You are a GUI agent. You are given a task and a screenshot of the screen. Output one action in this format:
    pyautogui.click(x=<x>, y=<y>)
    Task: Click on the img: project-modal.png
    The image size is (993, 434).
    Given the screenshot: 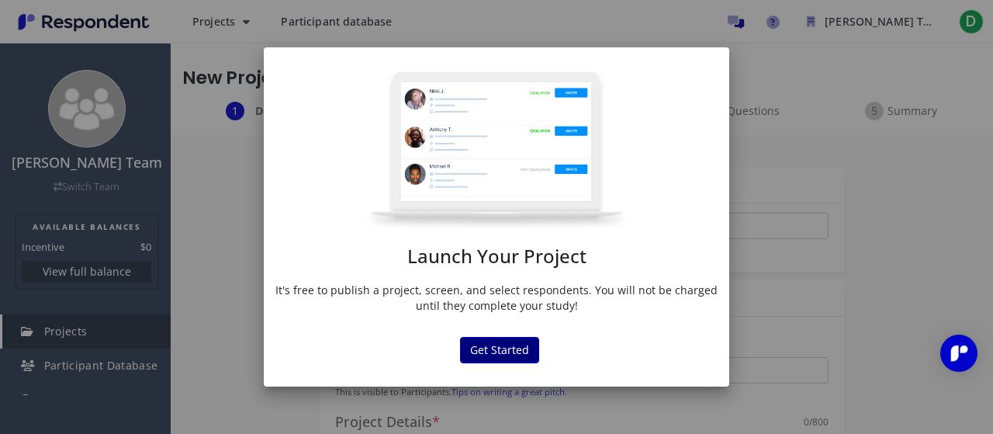 What is the action you would take?
    pyautogui.click(x=497, y=151)
    